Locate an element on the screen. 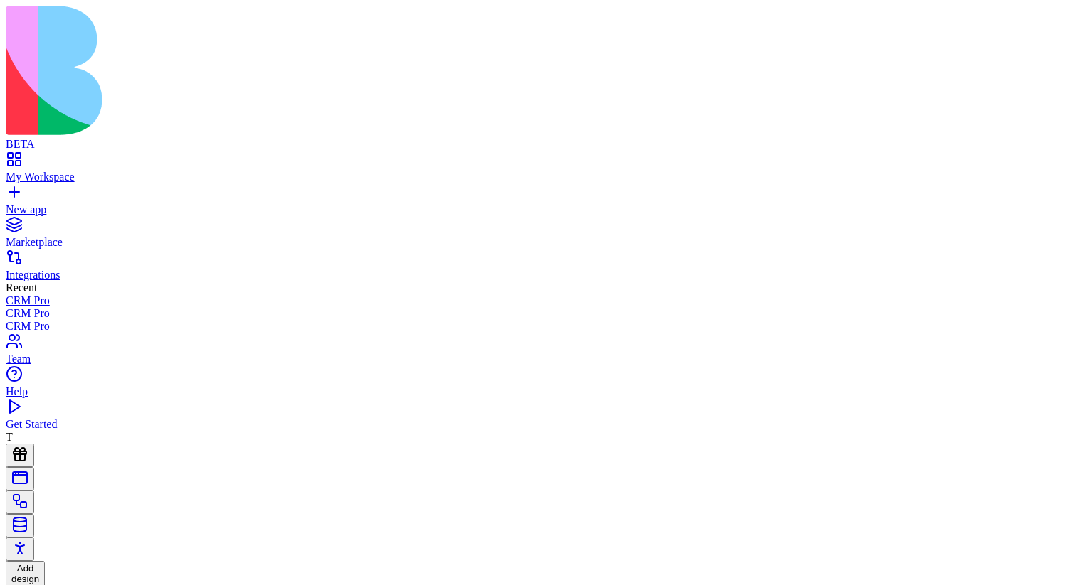 The width and height of the screenshot is (1076, 585). a: Get Started is located at coordinates (538, 418).